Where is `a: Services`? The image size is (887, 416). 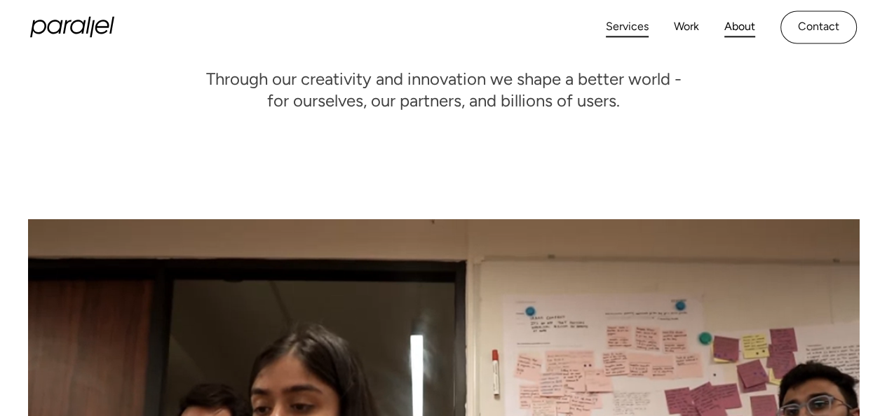
a: Services is located at coordinates (627, 27).